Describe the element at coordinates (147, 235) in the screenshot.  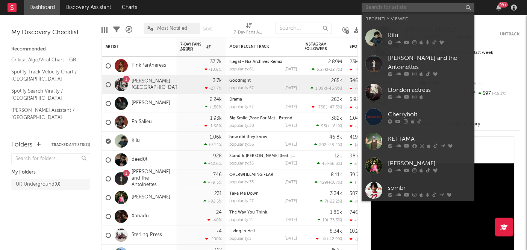
I see `a: Sterling Press` at that location.